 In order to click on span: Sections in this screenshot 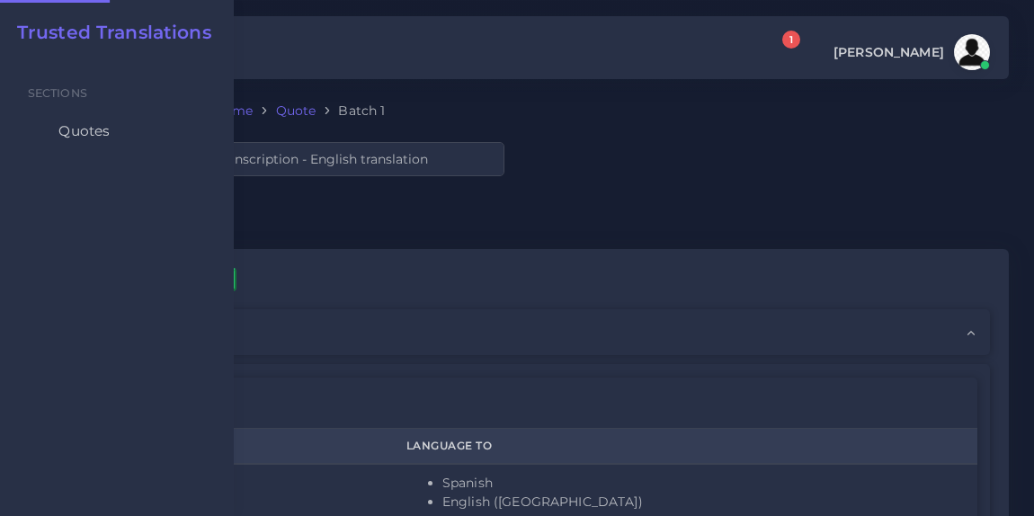, I will do `click(58, 93)`.